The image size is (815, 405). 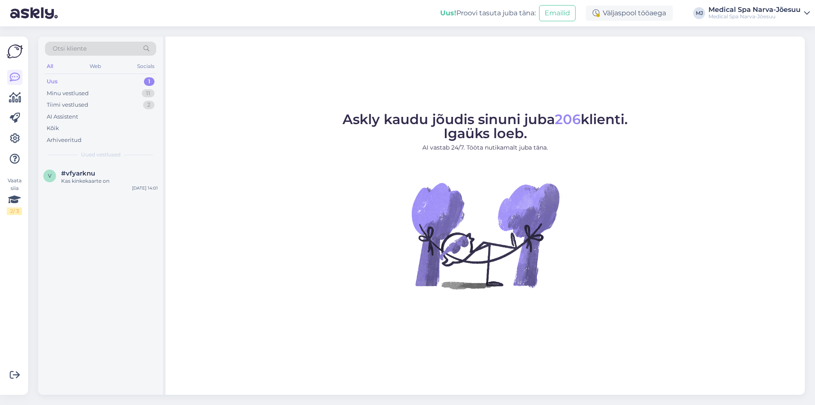 What do you see at coordinates (14, 196) in the screenshot?
I see `div: Vaata siia` at bounding box center [14, 196].